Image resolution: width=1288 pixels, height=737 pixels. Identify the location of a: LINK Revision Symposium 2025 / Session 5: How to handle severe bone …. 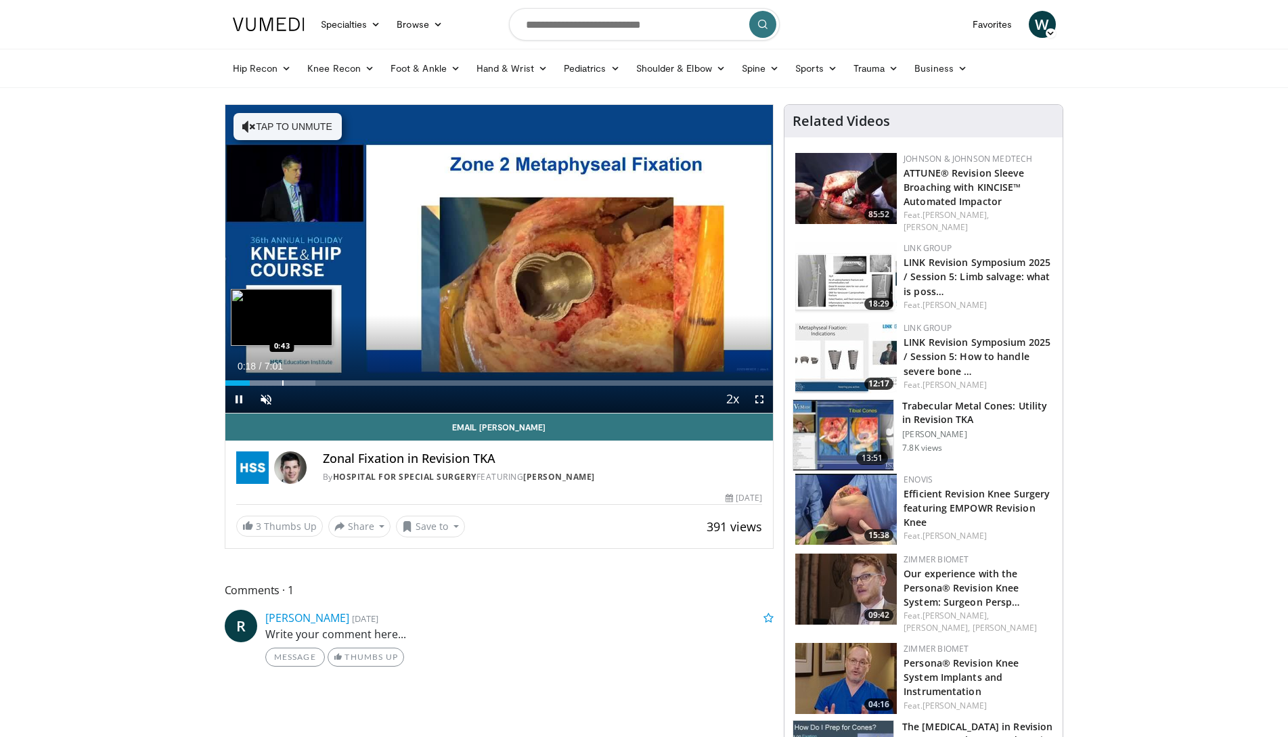
(976, 356).